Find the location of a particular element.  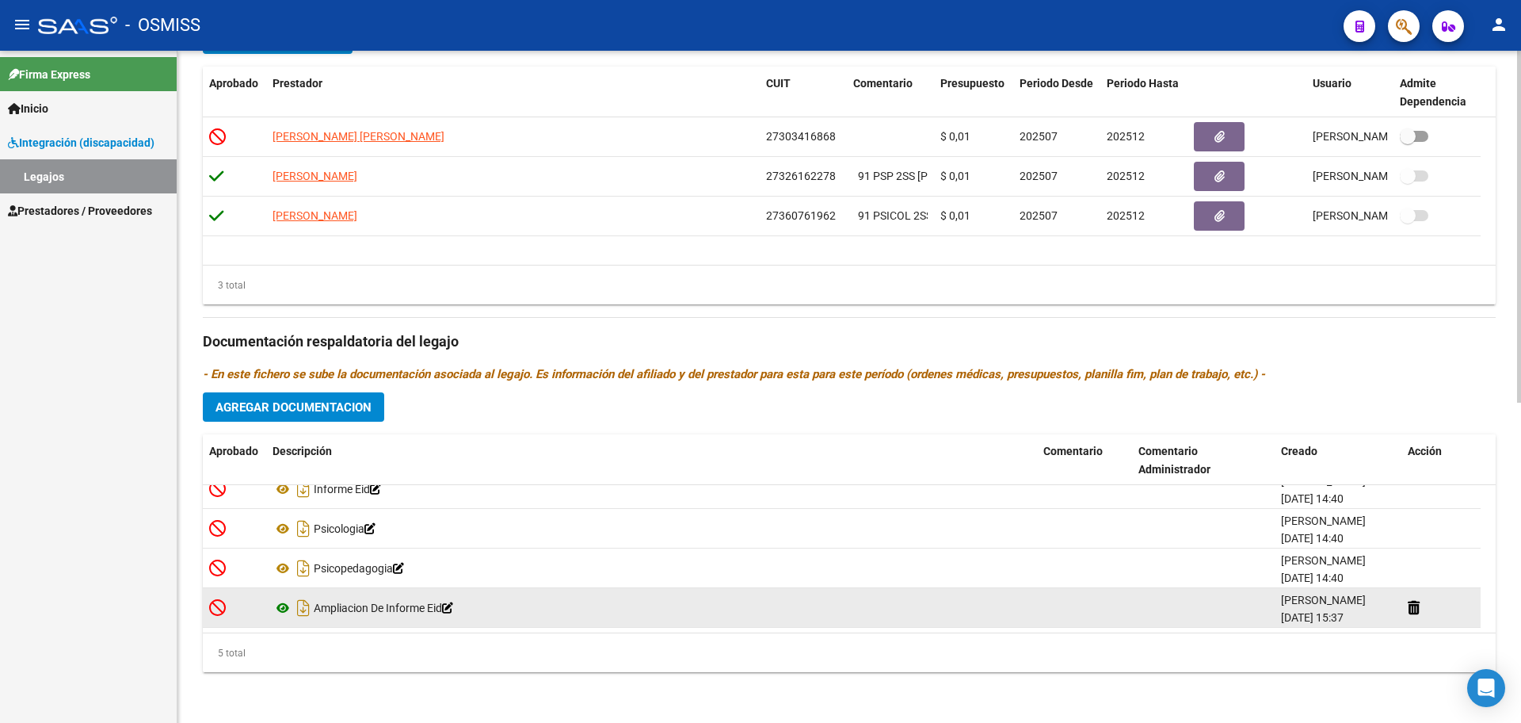

span: Prestadores / Proveedores is located at coordinates (80, 211).